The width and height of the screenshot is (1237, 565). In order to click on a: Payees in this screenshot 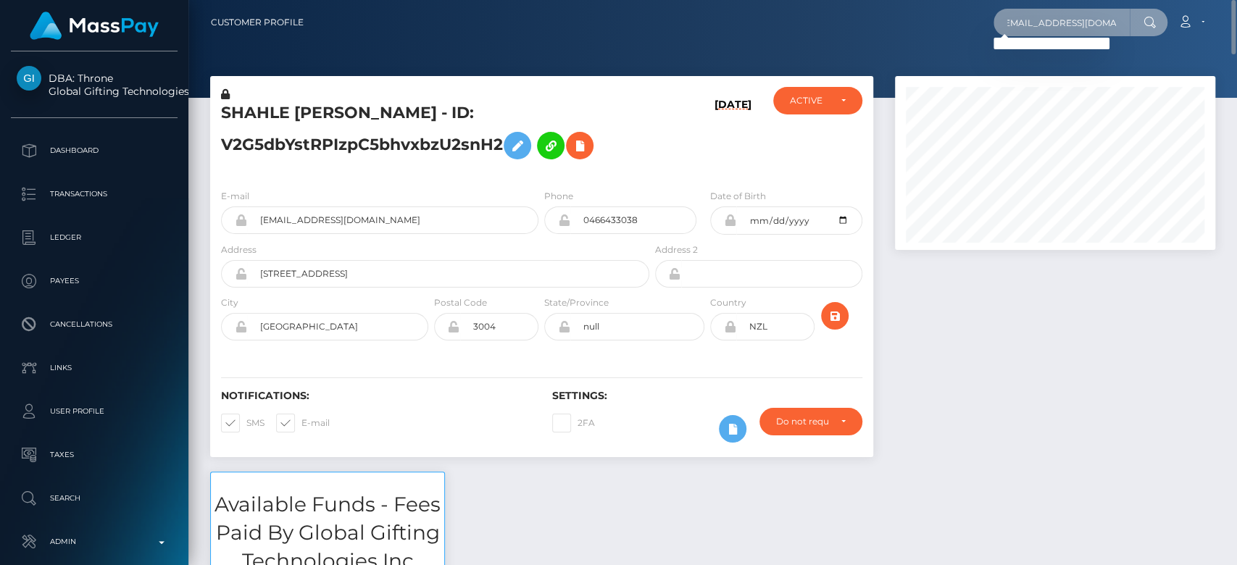, I will do `click(94, 281)`.